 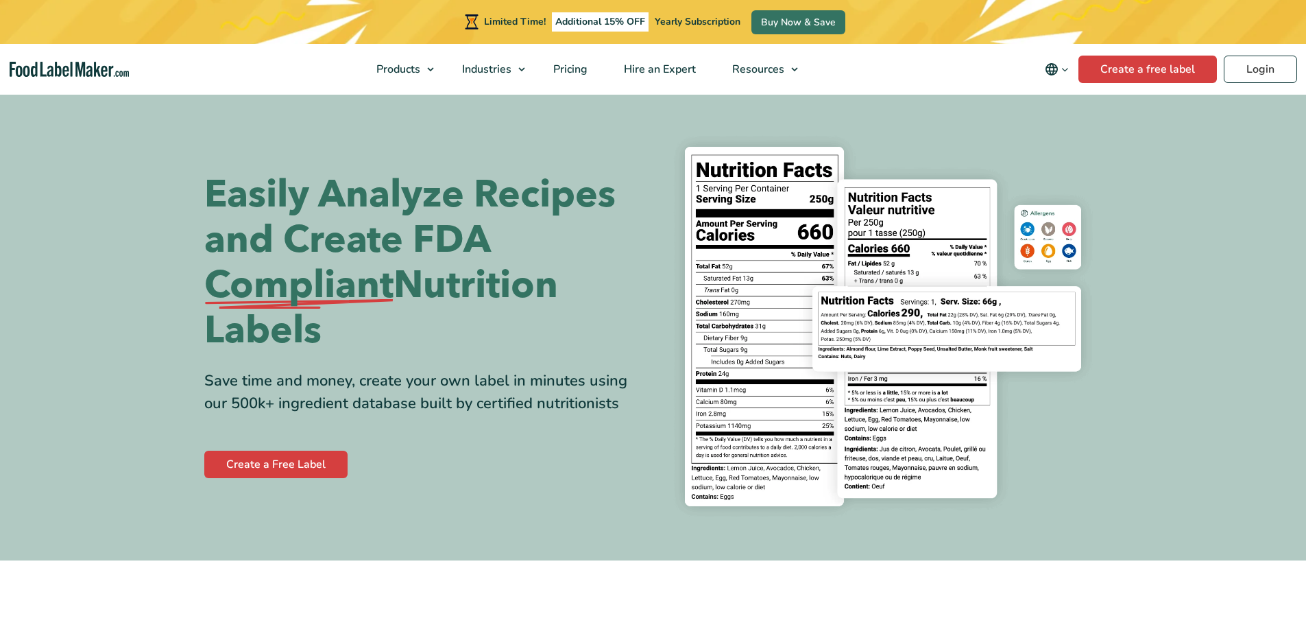 What do you see at coordinates (1148, 69) in the screenshot?
I see `a: Create a free label` at bounding box center [1148, 69].